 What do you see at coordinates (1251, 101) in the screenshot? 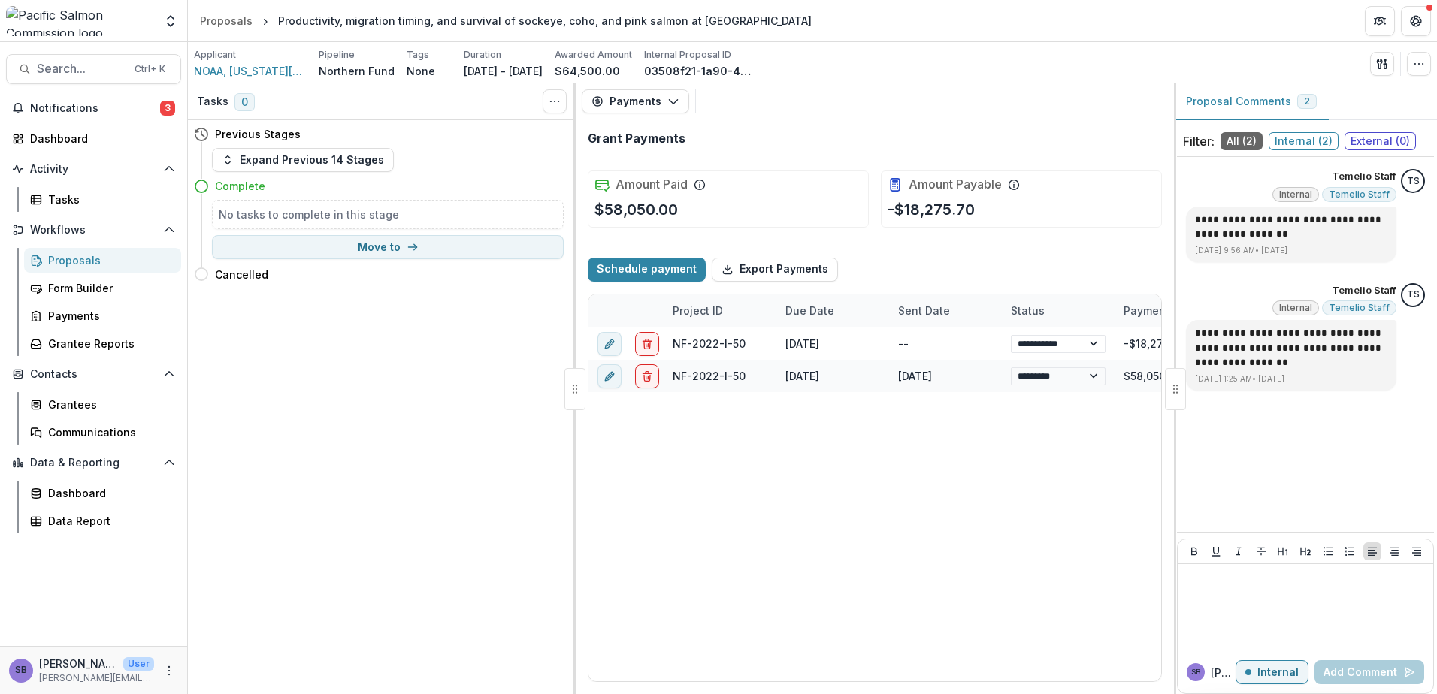
I see `button: Proposal Comments` at bounding box center [1251, 101].